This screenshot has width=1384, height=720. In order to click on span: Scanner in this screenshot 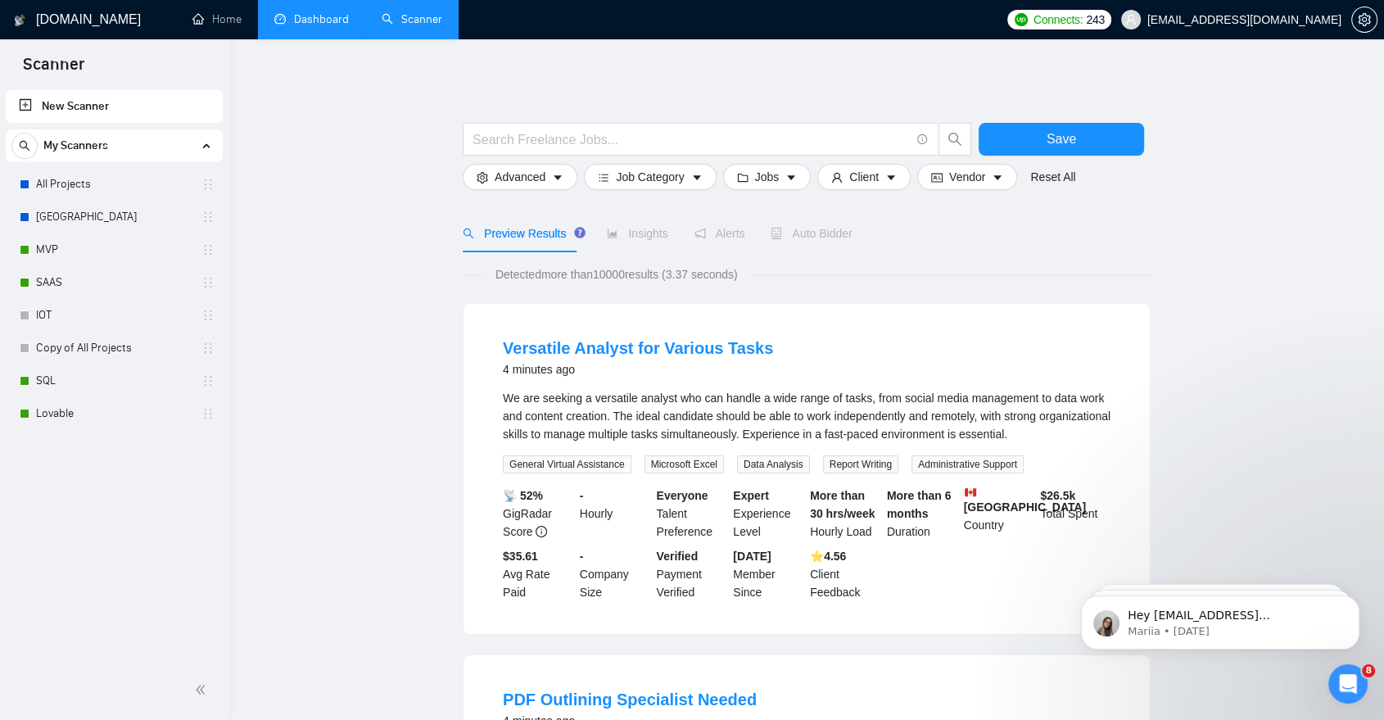, I will do `click(53, 70)`.